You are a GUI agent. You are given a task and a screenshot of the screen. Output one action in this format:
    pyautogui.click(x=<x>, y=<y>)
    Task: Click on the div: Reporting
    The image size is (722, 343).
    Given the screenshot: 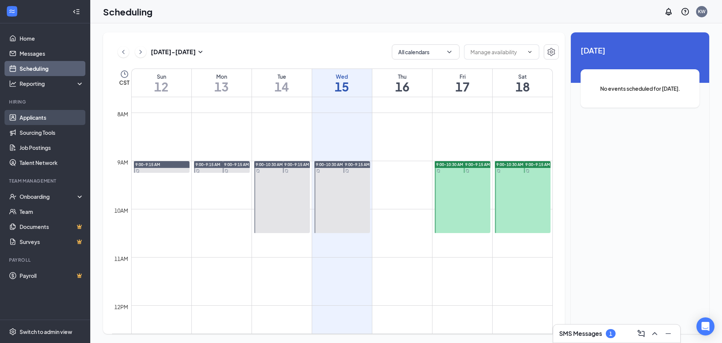 What is the action you would take?
    pyautogui.click(x=52, y=83)
    